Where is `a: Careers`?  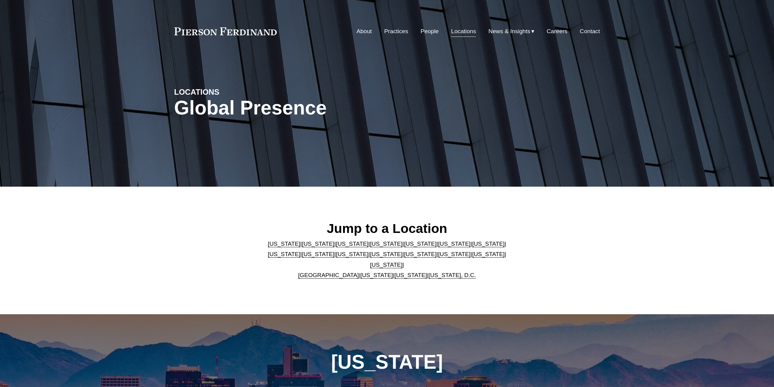 a: Careers is located at coordinates (557, 31).